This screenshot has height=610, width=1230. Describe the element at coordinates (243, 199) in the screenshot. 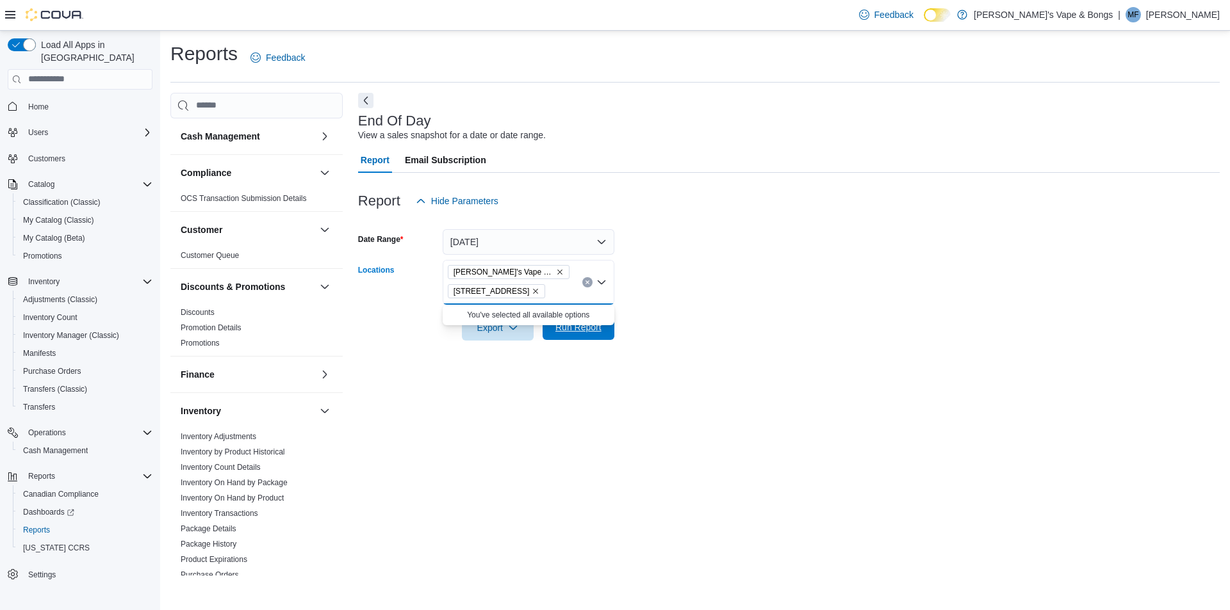

I see `a: OCS Transaction Submission Details` at that location.